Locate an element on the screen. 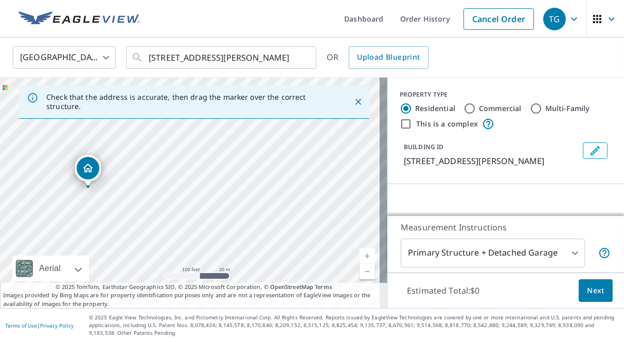  input: Search by address or latitude-longitude is located at coordinates (222, 58).